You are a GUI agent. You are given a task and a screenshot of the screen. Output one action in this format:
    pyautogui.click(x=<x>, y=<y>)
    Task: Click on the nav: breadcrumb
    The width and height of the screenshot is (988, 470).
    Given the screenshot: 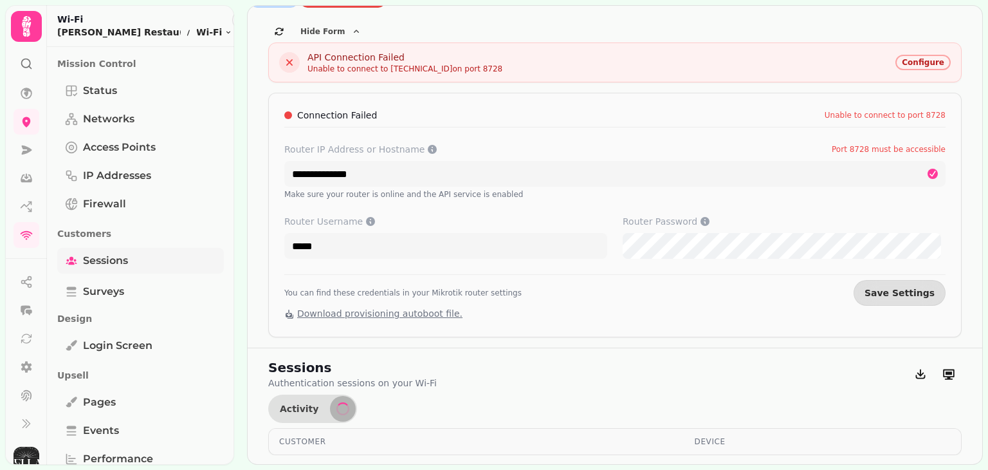 What is the action you would take?
    pyautogui.click(x=145, y=32)
    